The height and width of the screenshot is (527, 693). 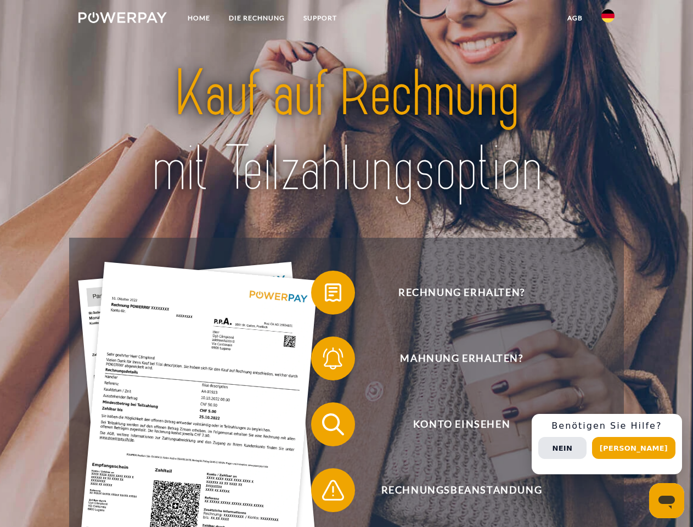 I want to click on a: SUPPORT, so click(x=320, y=18).